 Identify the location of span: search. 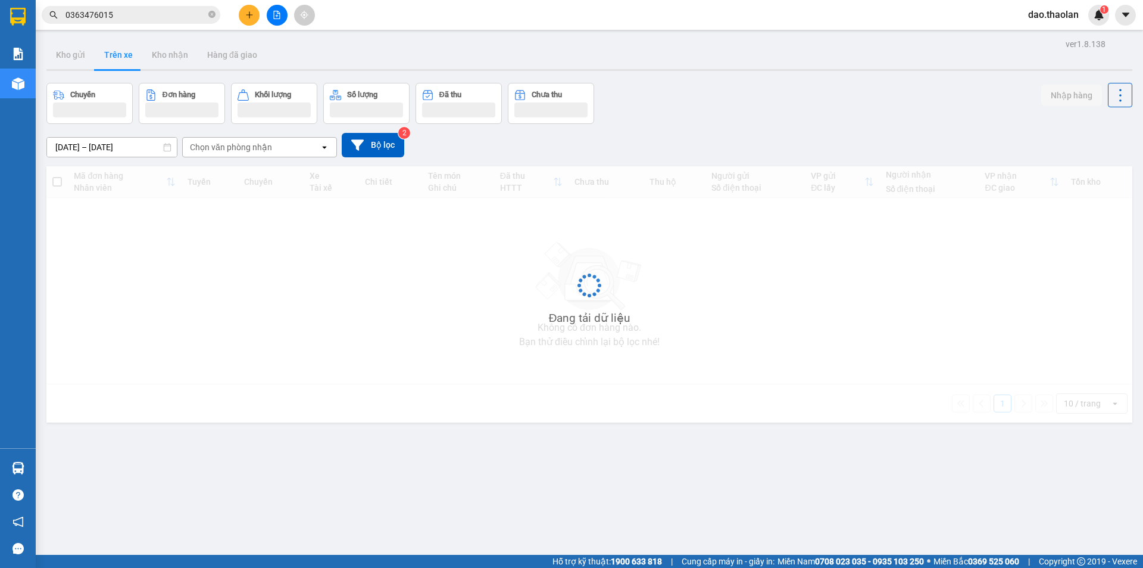
(54, 15).